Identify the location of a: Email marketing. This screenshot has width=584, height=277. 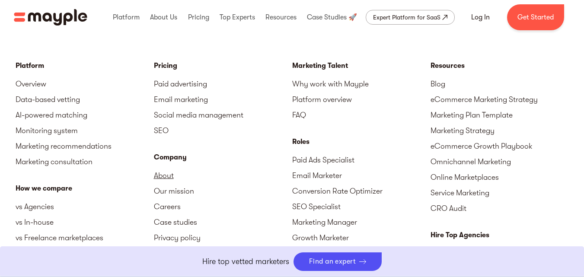
(223, 99).